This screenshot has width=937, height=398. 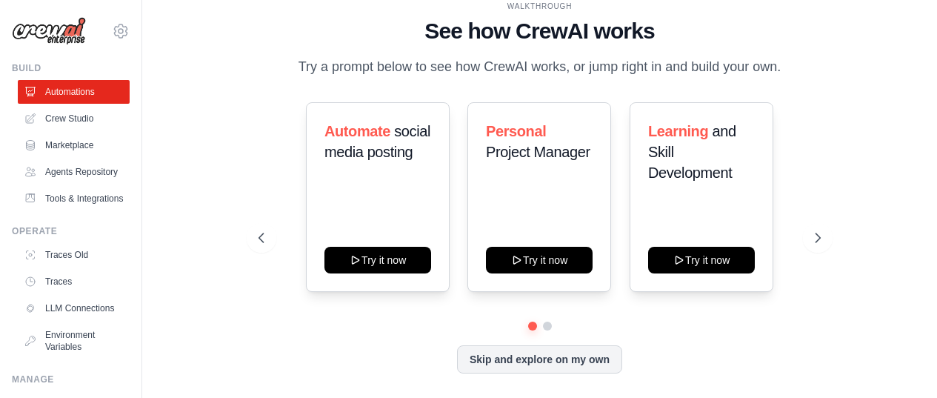 I want to click on img: Logo, so click(x=49, y=31).